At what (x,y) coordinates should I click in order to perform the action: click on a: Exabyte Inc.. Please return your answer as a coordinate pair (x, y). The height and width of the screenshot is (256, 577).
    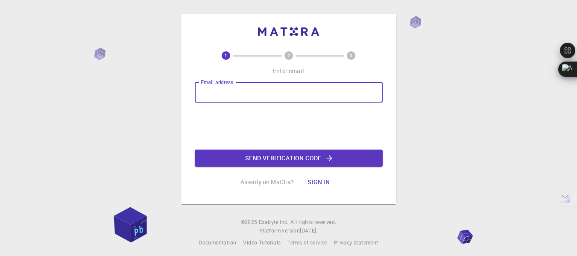
    Looking at the image, I should click on (274, 222).